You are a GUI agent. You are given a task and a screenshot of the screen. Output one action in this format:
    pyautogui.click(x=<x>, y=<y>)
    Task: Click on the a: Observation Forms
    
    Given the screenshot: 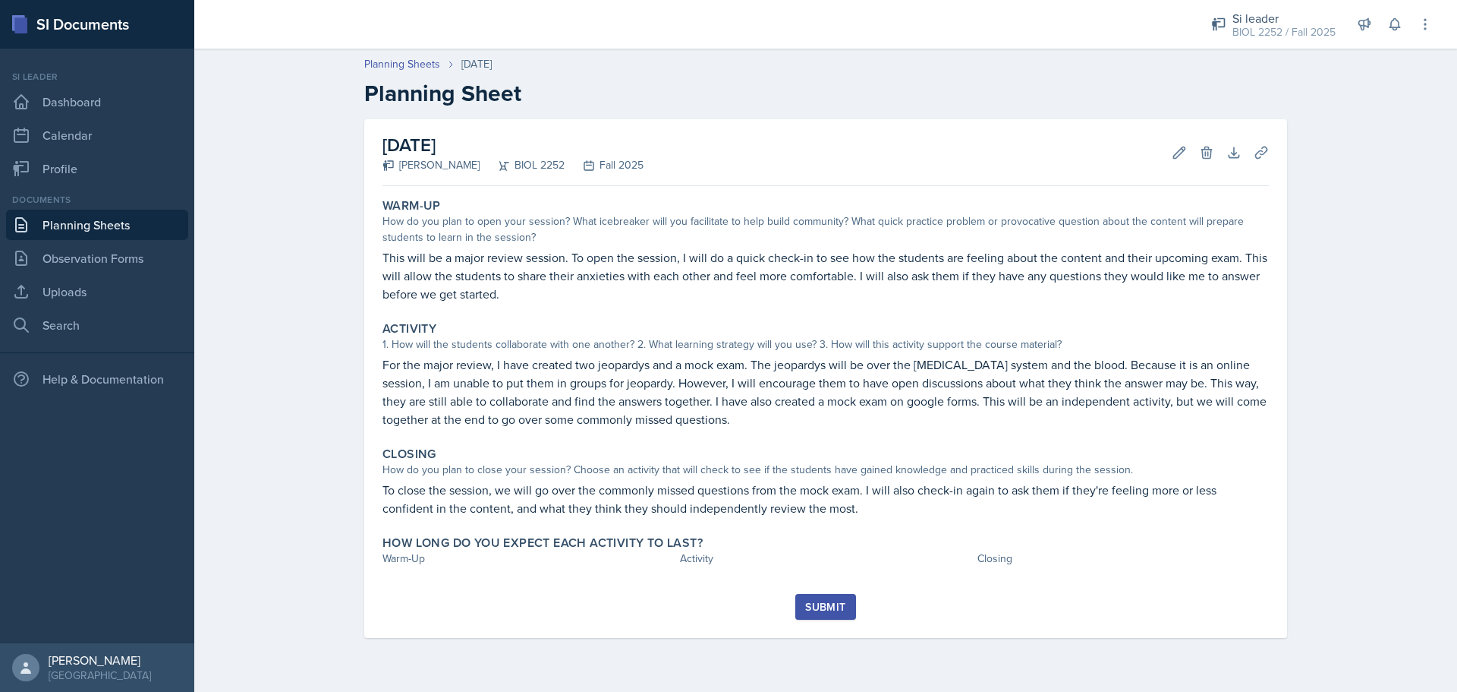 What is the action you would take?
    pyautogui.click(x=97, y=258)
    